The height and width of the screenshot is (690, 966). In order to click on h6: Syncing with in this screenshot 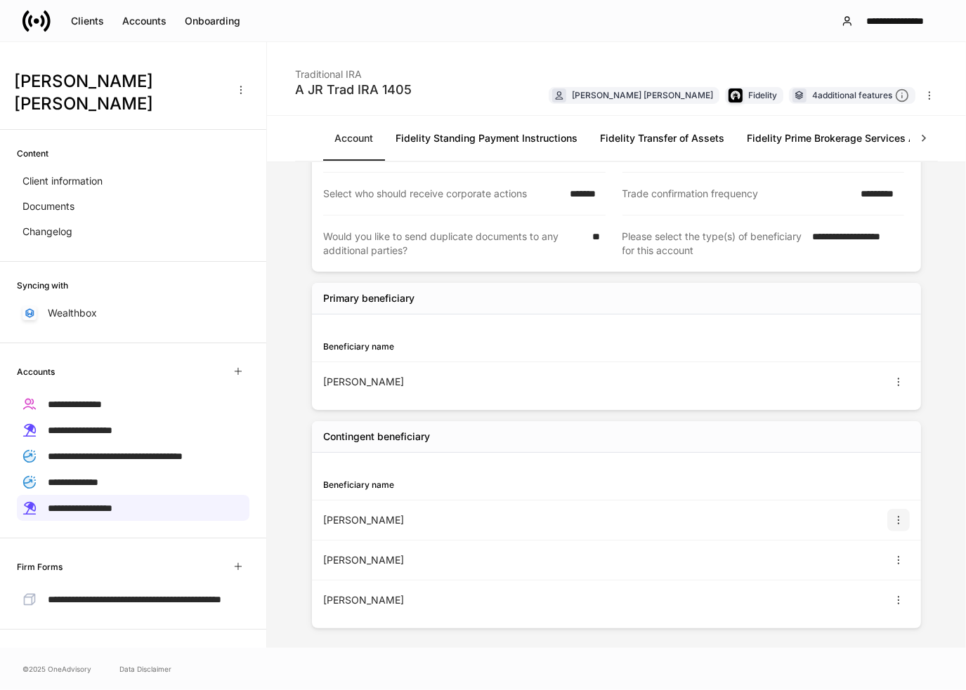, I will do `click(42, 285)`.